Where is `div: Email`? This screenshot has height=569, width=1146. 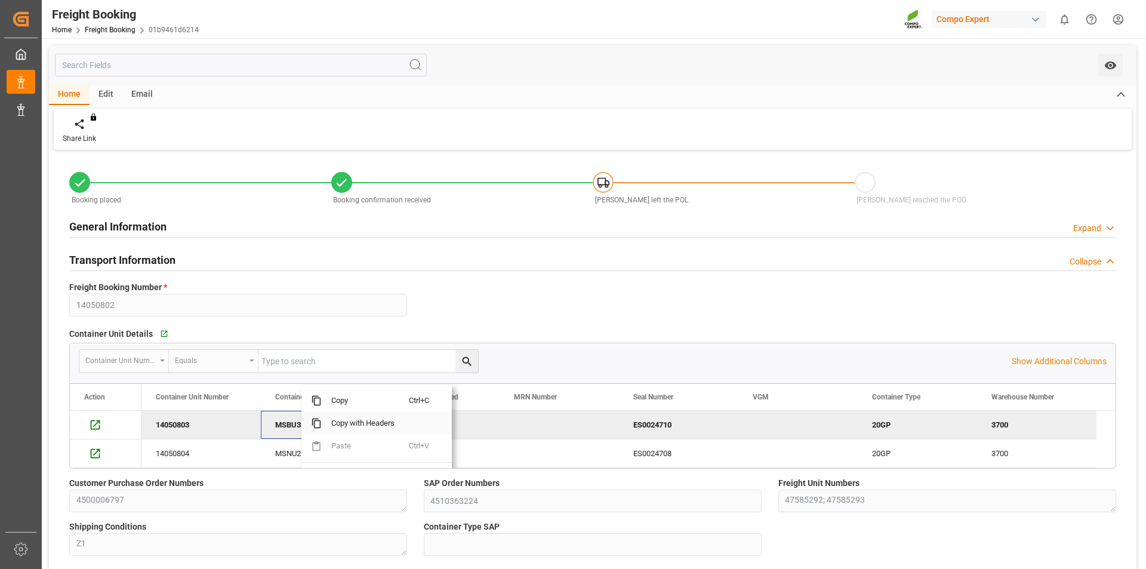 div: Email is located at coordinates (142, 95).